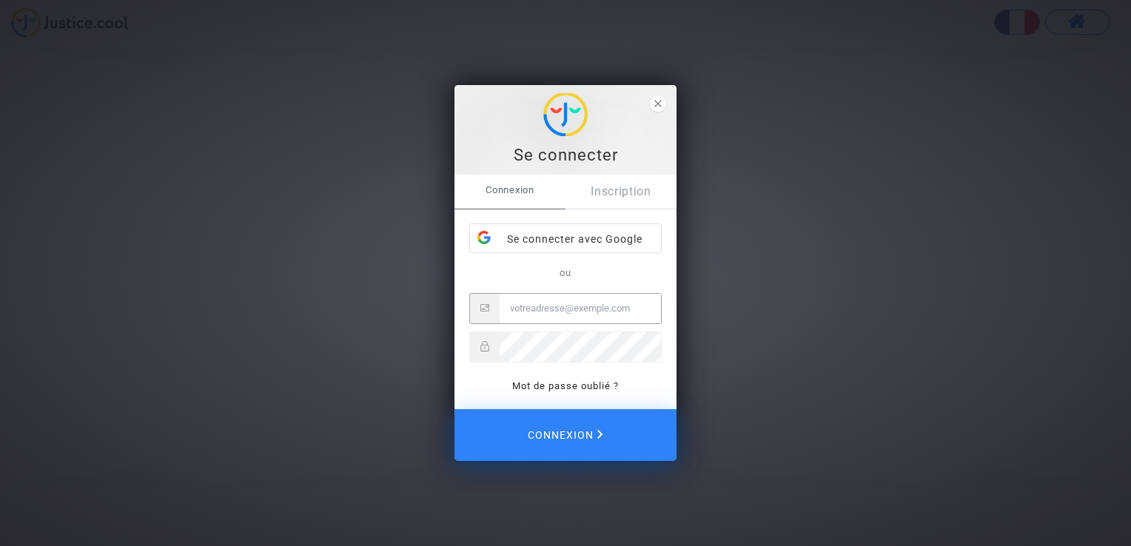 The height and width of the screenshot is (546, 1131). Describe the element at coordinates (580, 347) in the screenshot. I see `input: Password` at that location.